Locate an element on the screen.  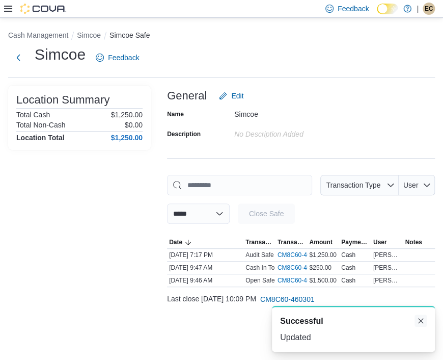
div: Notification is located at coordinates (354, 321).